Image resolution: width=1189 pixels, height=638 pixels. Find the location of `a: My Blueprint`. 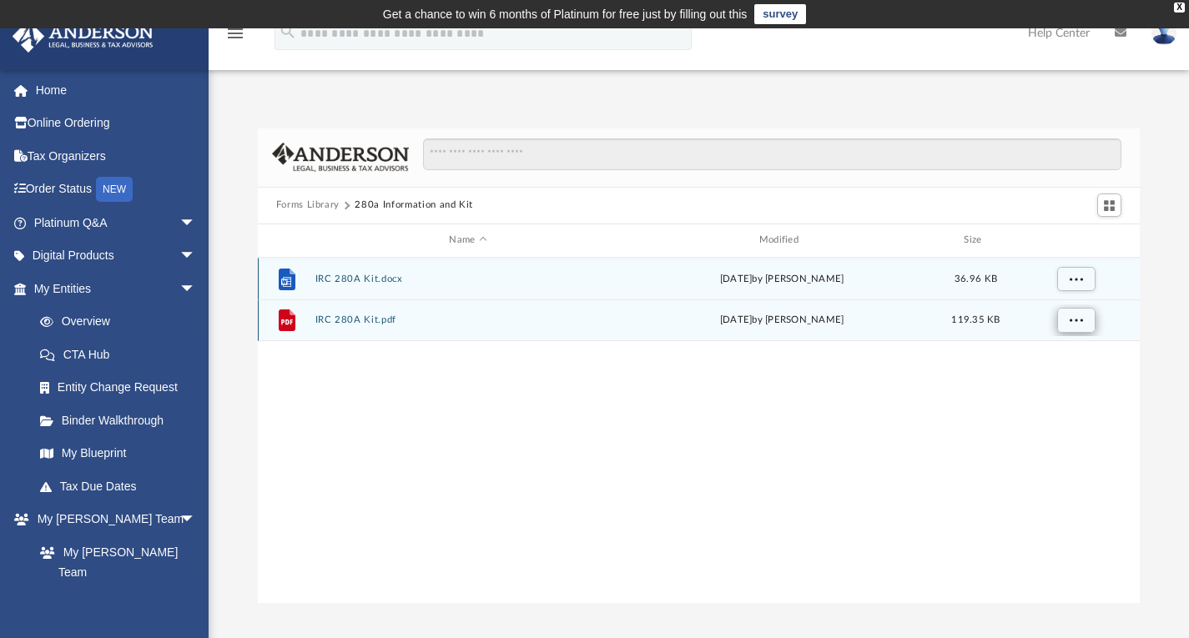

a: My Blueprint is located at coordinates (118, 454).